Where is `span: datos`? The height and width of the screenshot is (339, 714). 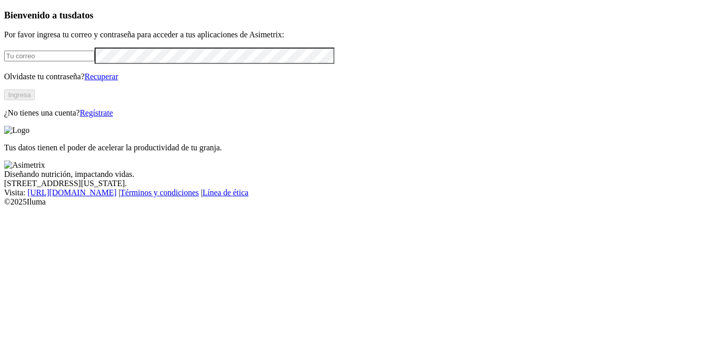 span: datos is located at coordinates (82, 15).